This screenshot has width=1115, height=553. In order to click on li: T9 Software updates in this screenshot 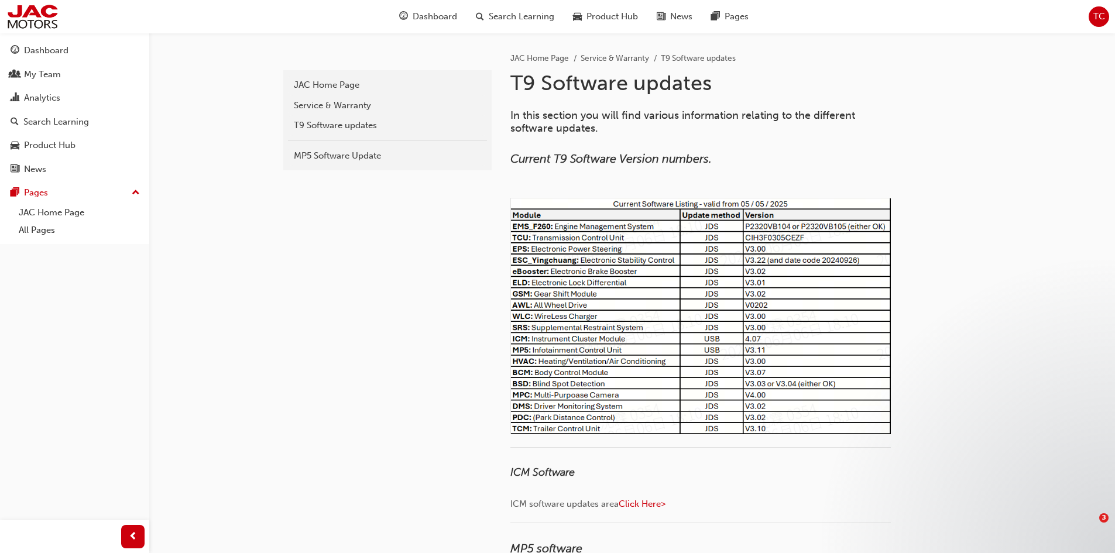, I will do `click(698, 59)`.